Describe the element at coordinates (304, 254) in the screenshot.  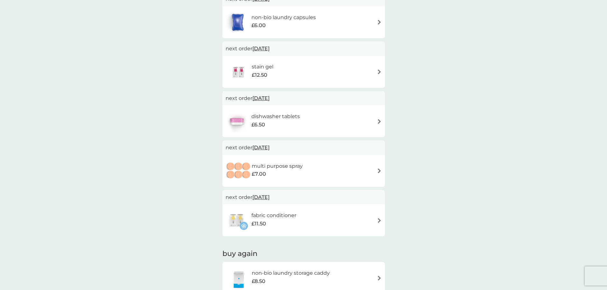
I see `h2: buy again` at that location.